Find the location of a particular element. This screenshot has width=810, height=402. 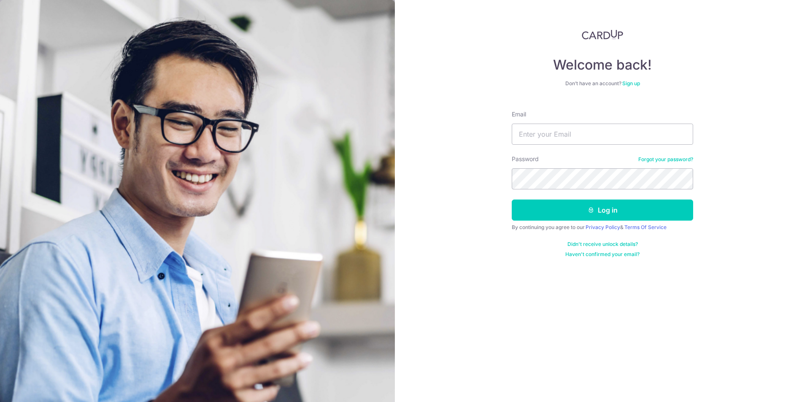

a: Sign up is located at coordinates (631, 83).